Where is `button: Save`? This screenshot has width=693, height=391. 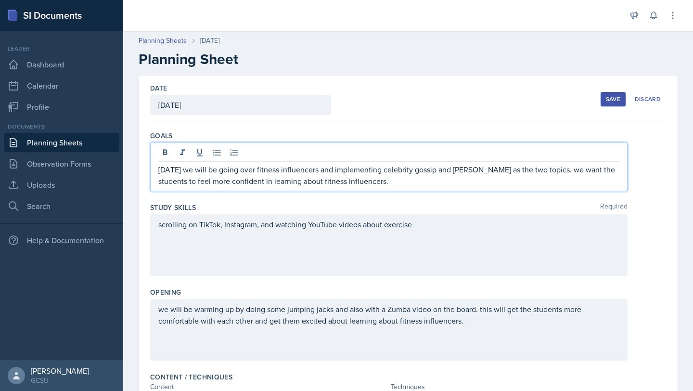
button: Save is located at coordinates (613, 99).